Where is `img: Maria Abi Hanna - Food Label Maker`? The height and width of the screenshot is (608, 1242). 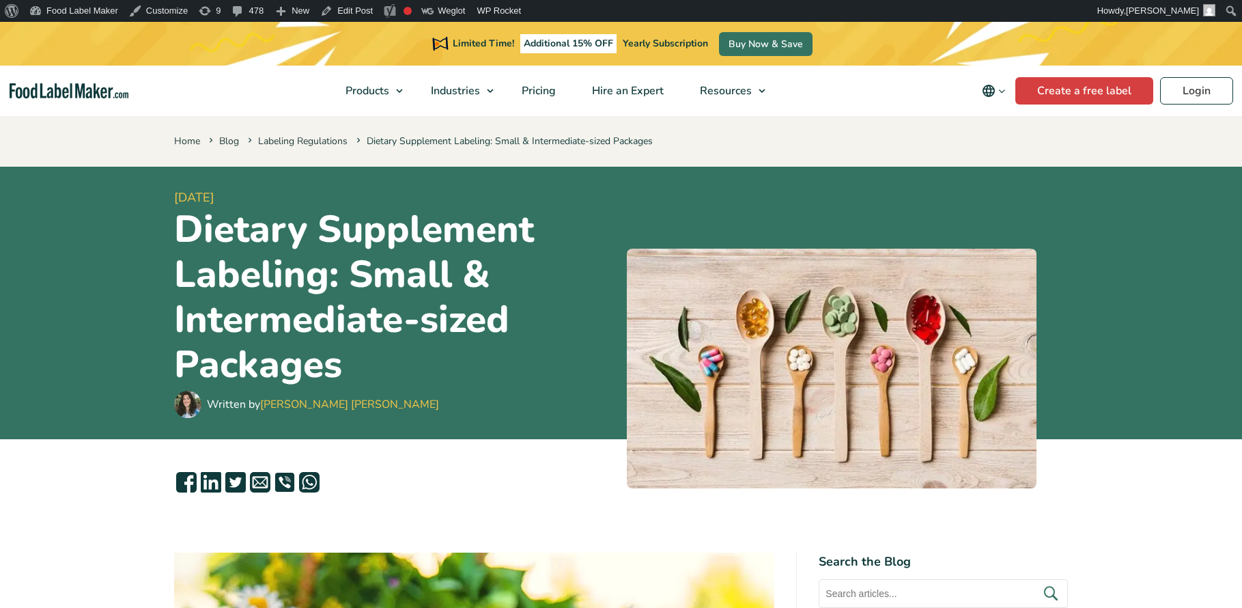 img: Maria Abi Hanna - Food Label Maker is located at coordinates (188, 404).